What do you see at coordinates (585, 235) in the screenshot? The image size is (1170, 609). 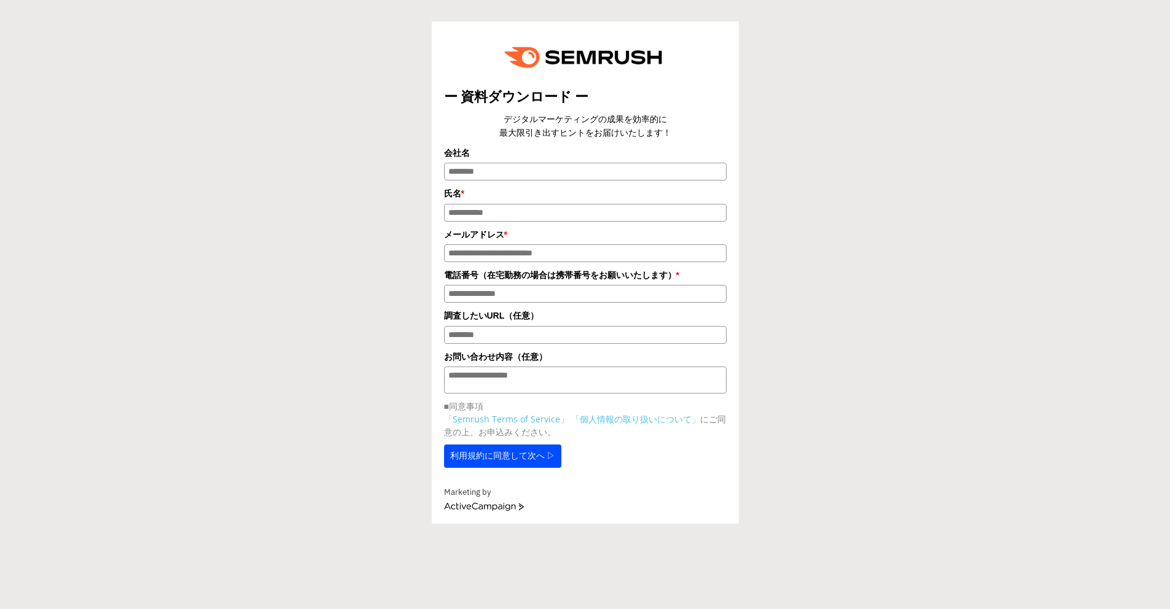 I see `label: メールアドレス` at bounding box center [585, 235].